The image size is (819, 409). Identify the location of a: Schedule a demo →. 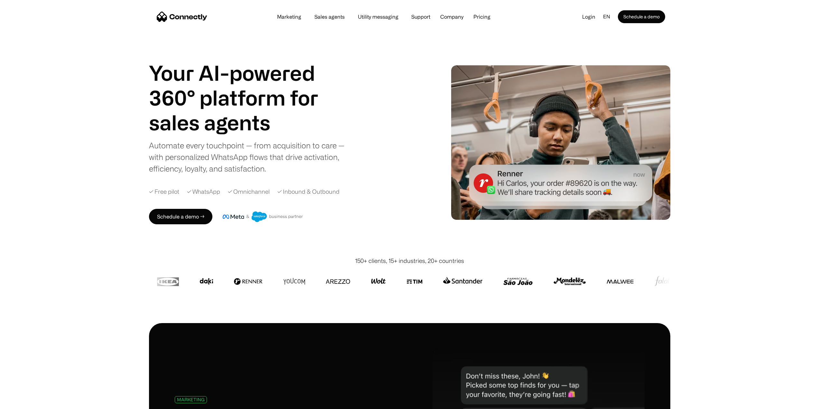
(181, 217).